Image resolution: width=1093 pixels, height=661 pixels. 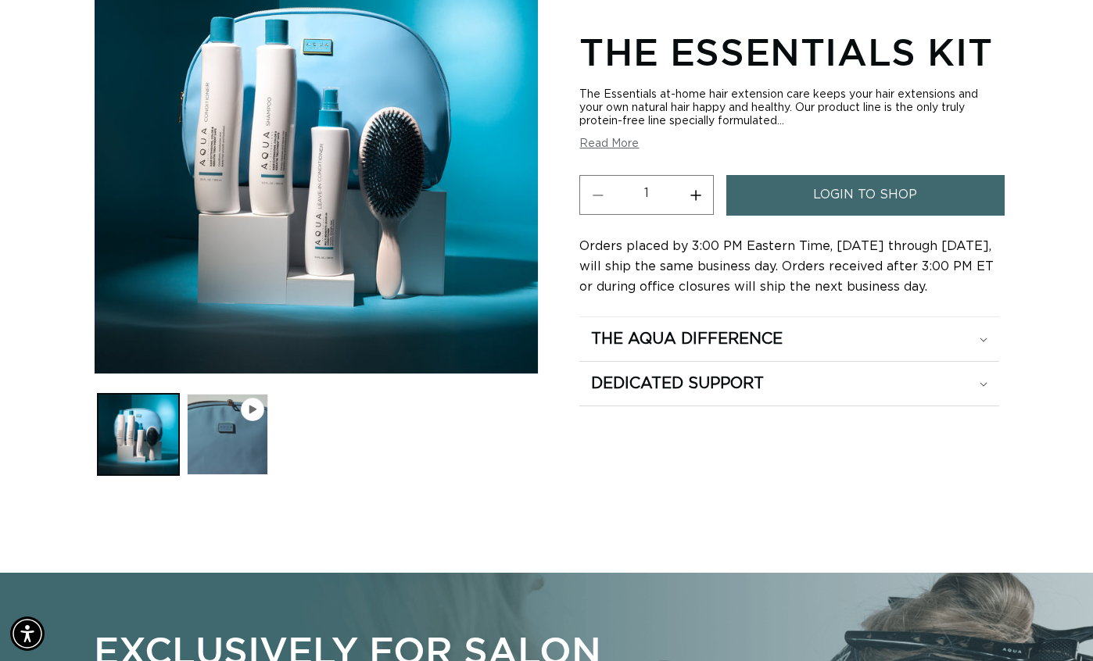 What do you see at coordinates (789, 52) in the screenshot?
I see `h1: The Essentials Kit` at bounding box center [789, 52].